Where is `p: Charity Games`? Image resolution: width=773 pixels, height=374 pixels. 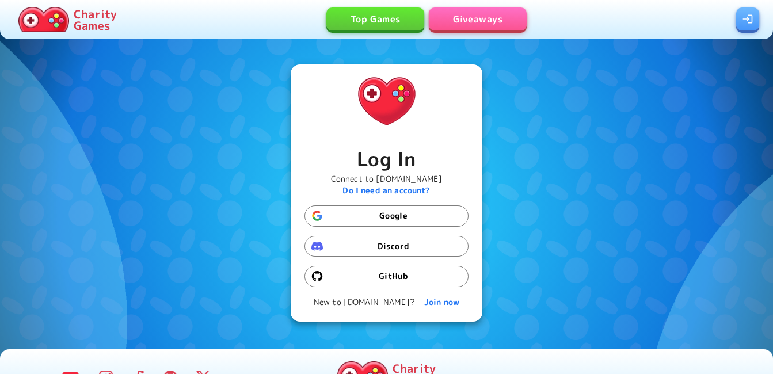 p: Charity Games is located at coordinates (95, 20).